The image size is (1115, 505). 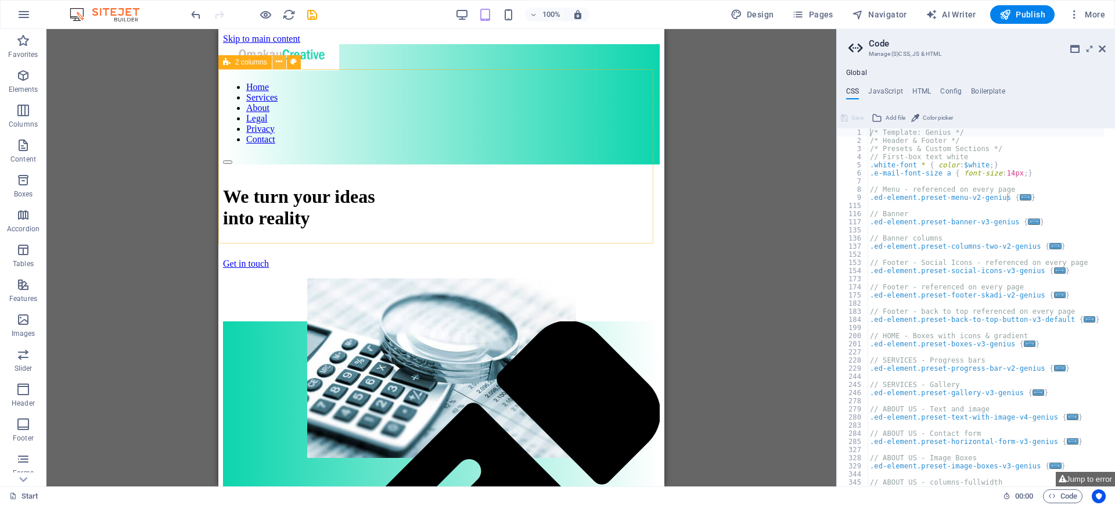 I want to click on p: Images, so click(x=23, y=333).